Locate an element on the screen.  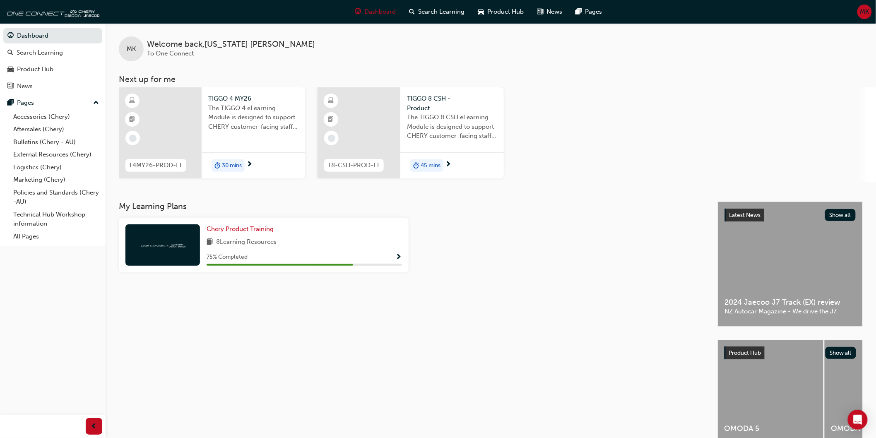
a: External Resources (Chery) is located at coordinates (56, 154).